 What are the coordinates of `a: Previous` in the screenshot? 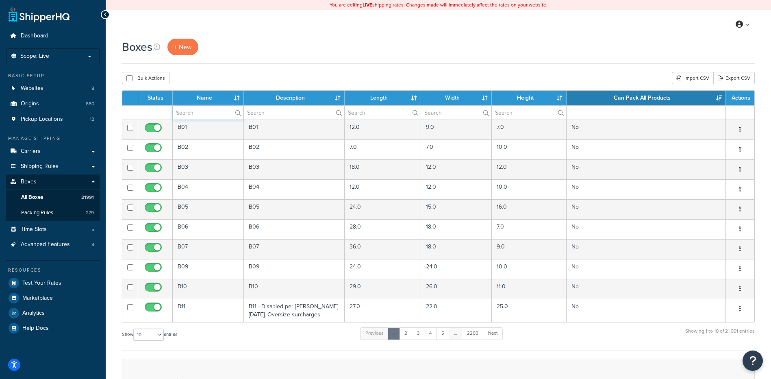 It's located at (374, 333).